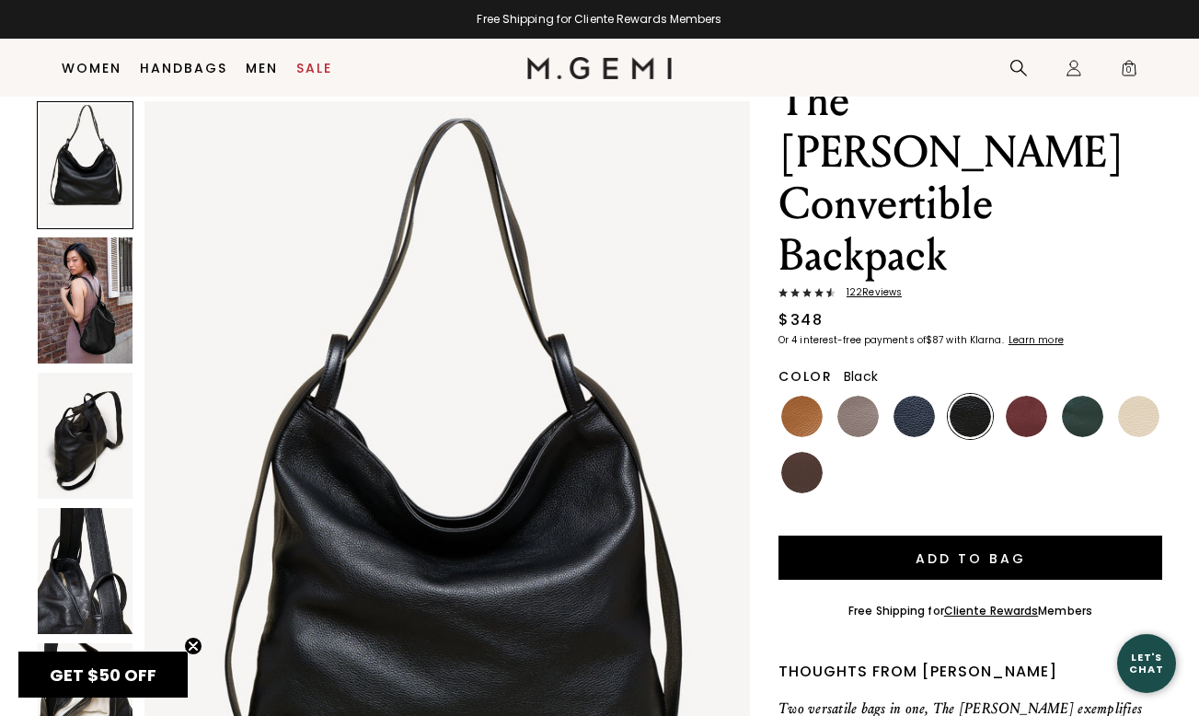 The width and height of the screenshot is (1199, 716). What do you see at coordinates (852, 340) in the screenshot?
I see `klarna-placement-style-body: Or 4 interest-free payments of` at bounding box center [852, 340].